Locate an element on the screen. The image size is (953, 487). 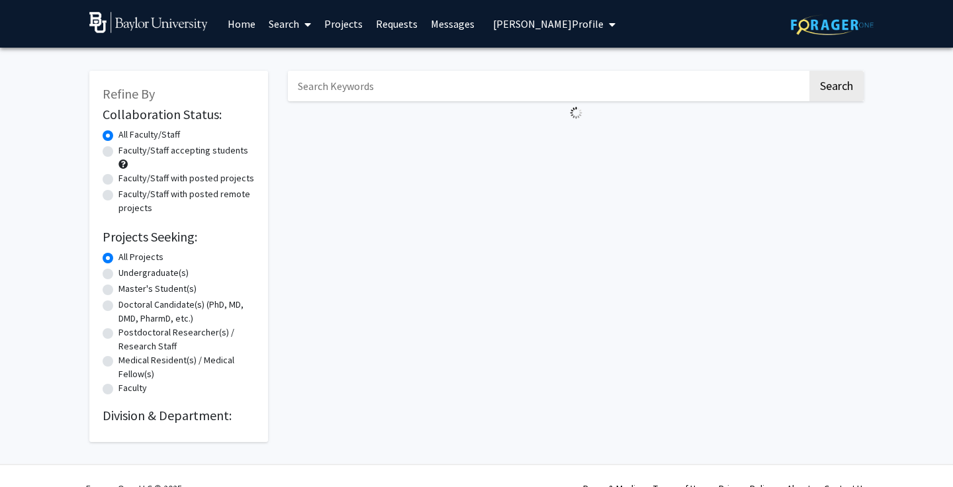
h2: Collaboration Status: is located at coordinates (179, 114).